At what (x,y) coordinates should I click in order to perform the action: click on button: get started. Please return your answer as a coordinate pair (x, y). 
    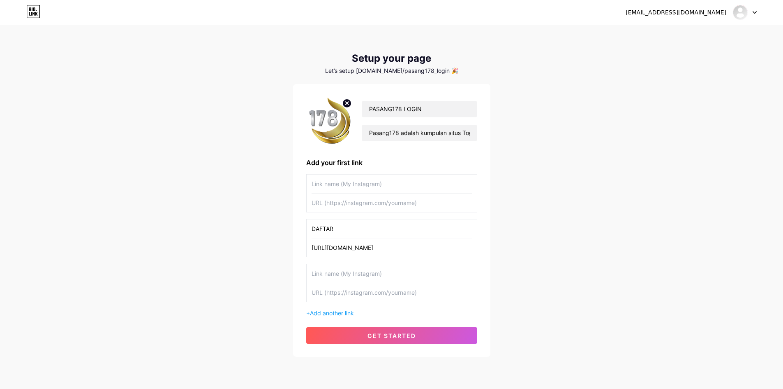
    Looking at the image, I should click on (392, 335).